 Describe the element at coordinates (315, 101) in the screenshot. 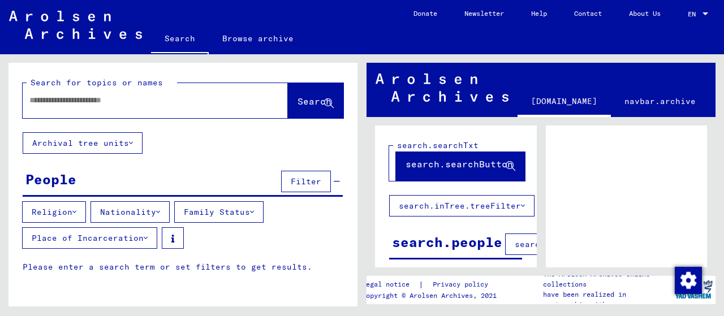

I see `span: Search` at that location.